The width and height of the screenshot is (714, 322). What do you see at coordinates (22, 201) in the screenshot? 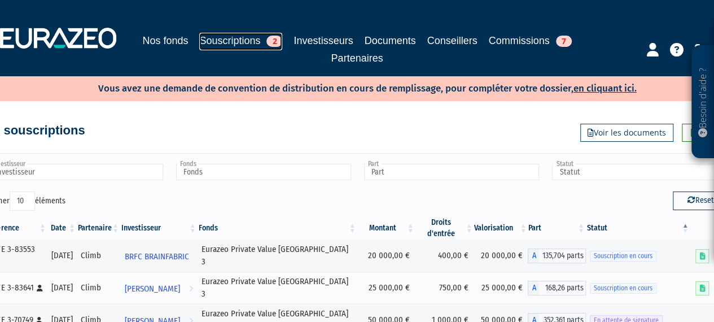
I see `select: Afficheréléments` at bounding box center [22, 201].